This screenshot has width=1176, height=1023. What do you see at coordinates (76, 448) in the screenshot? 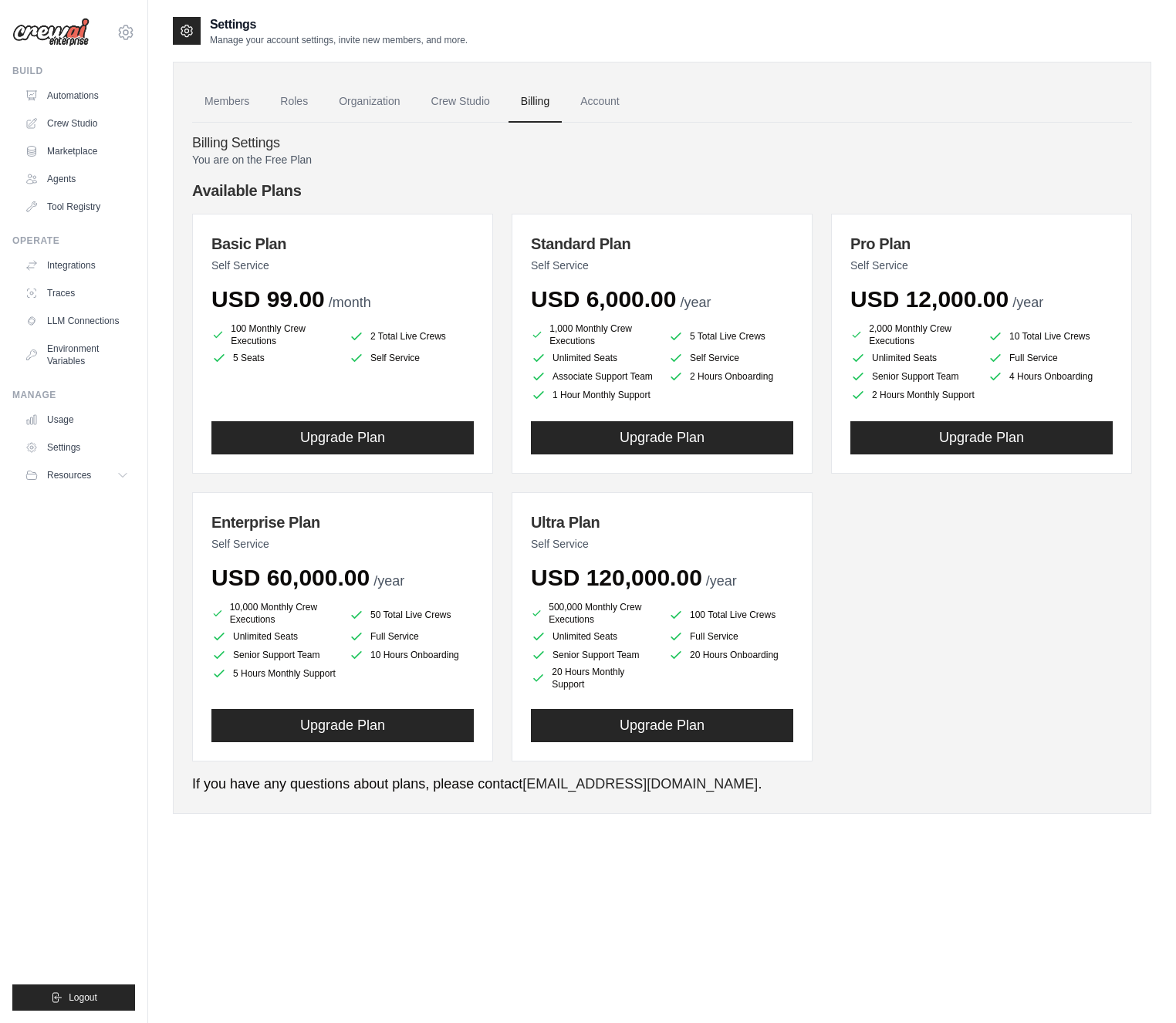
I see `a: Settings` at bounding box center [76, 448].